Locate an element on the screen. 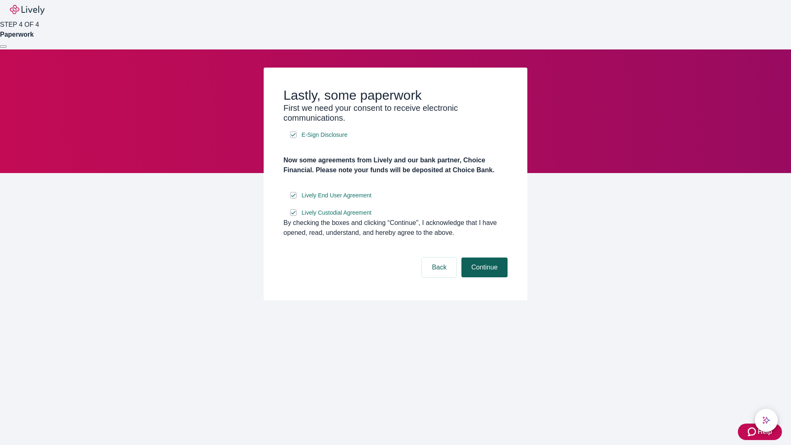 The image size is (791, 445). svg: Lively AI Assistant is located at coordinates (767, 420).